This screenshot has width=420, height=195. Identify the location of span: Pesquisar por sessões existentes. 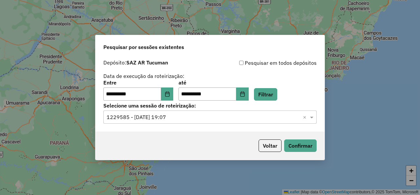
(144, 47).